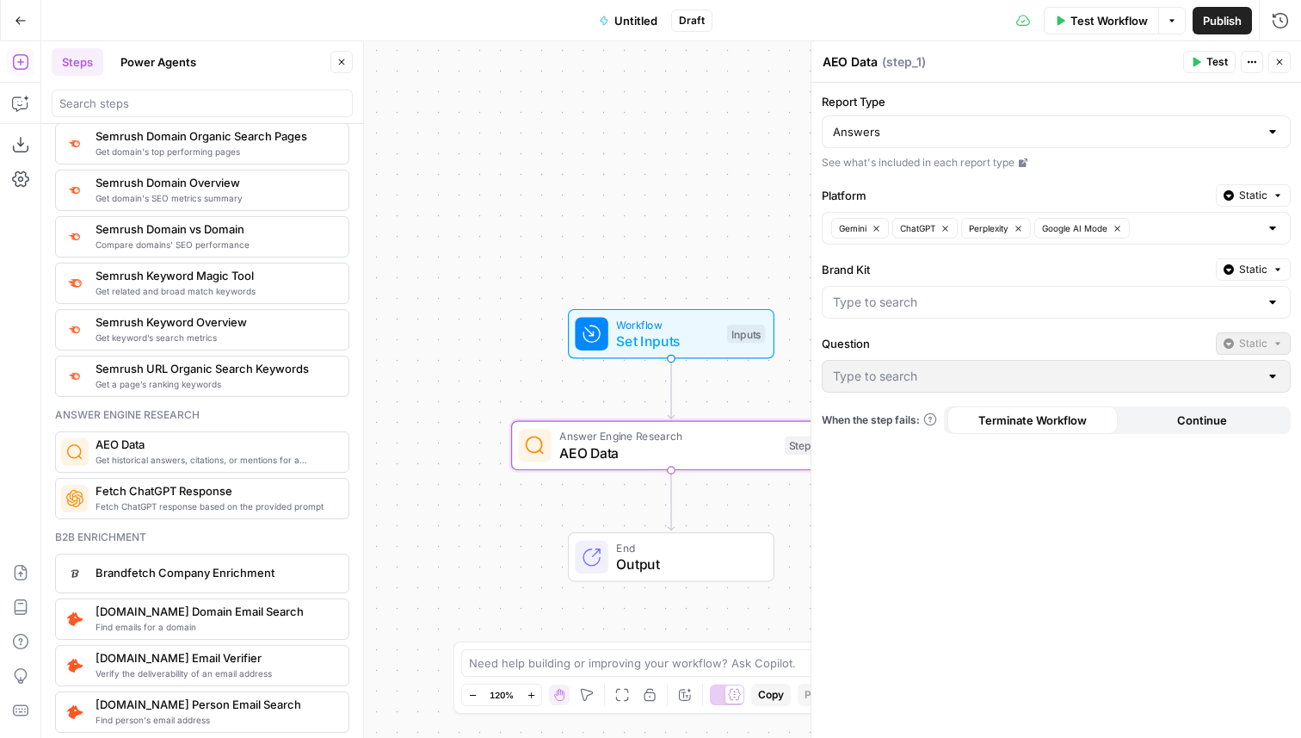 This screenshot has width=1301, height=738. Describe the element at coordinates (202, 415) in the screenshot. I see `div: Answer engine research` at that location.